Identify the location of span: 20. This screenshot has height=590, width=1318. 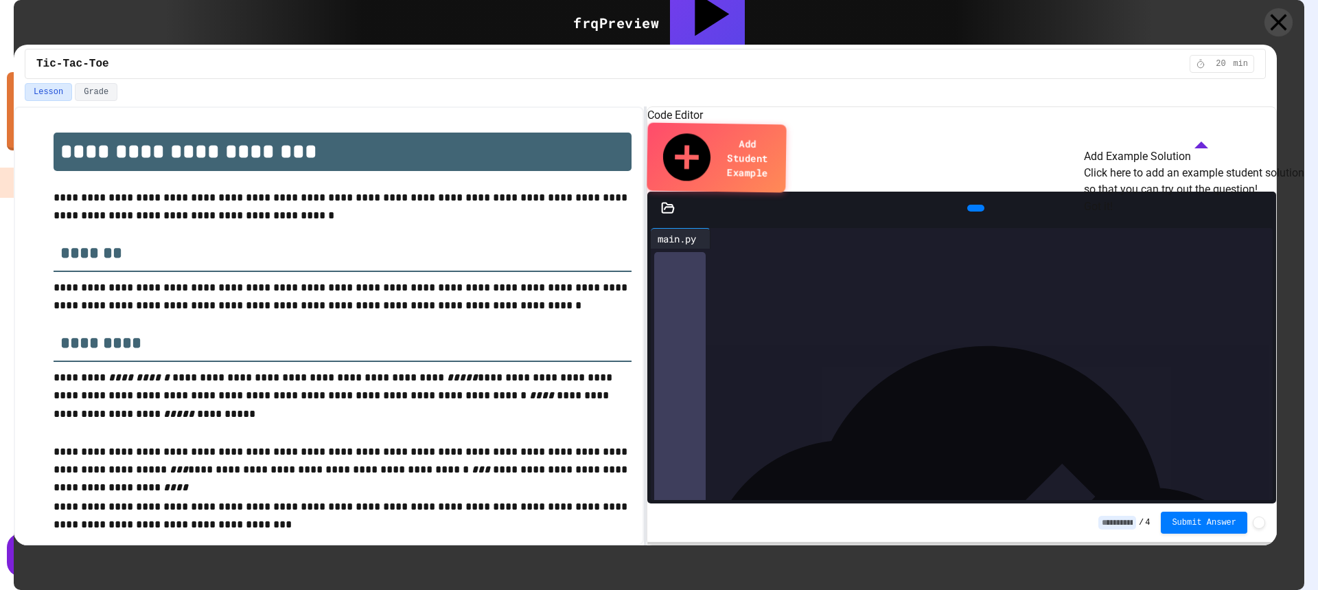
(1220, 64).